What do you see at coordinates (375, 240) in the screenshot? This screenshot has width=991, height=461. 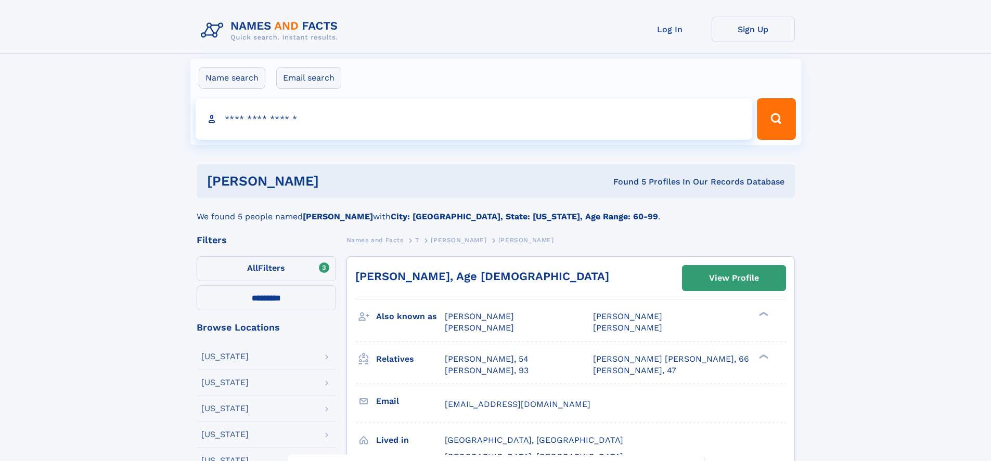 I see `a: Names and Facts` at bounding box center [375, 240].